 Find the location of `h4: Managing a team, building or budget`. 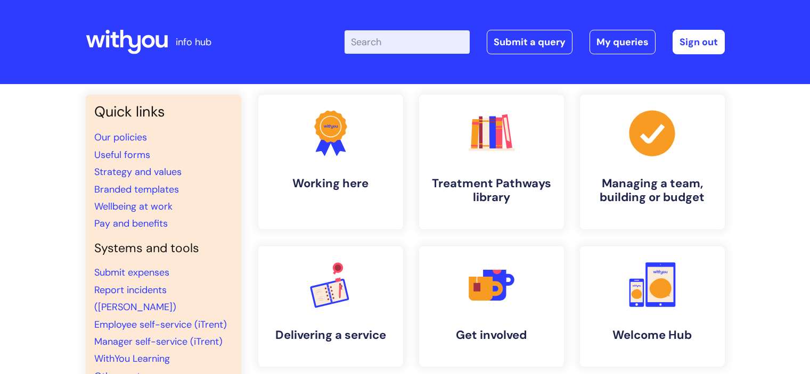

h4: Managing a team, building or budget is located at coordinates (652, 191).